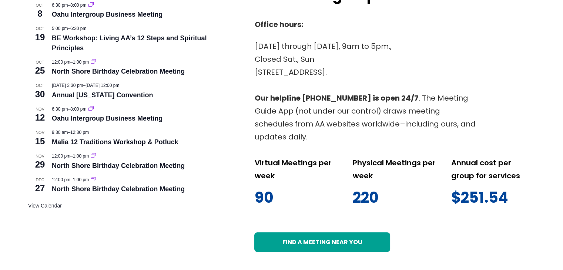  What do you see at coordinates (80, 133) in the screenshot?
I see `span: 12:30 pm` at bounding box center [80, 133].